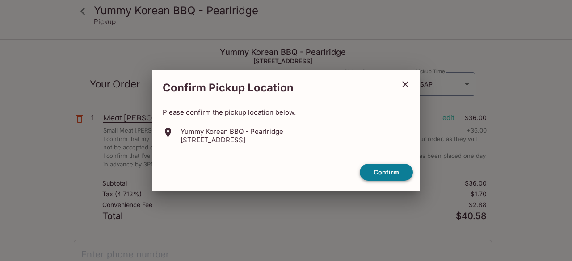  I want to click on h2: Confirm Pickup Location, so click(273, 88).